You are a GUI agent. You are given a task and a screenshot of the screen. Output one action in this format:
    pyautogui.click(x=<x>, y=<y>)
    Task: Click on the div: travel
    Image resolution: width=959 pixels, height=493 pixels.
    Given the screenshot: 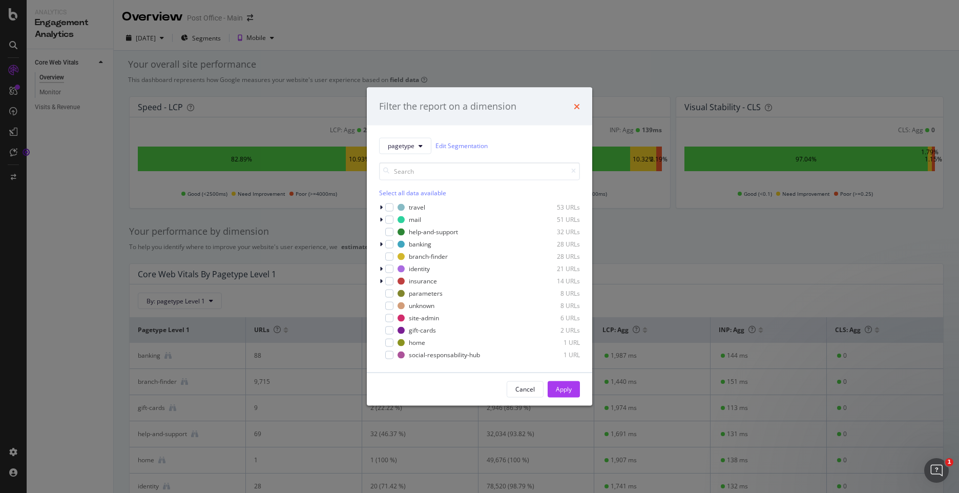 What is the action you would take?
    pyautogui.click(x=417, y=207)
    